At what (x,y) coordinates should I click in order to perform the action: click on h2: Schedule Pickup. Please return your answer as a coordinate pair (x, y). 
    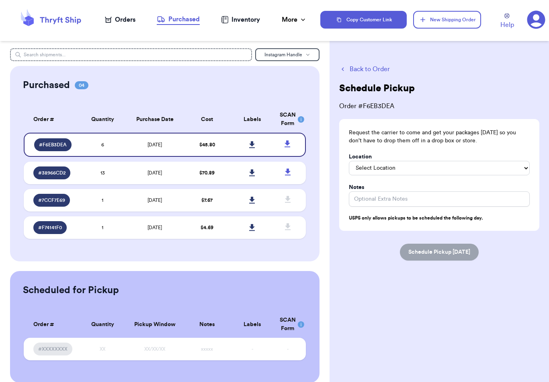
    Looking at the image, I should click on (377, 88).